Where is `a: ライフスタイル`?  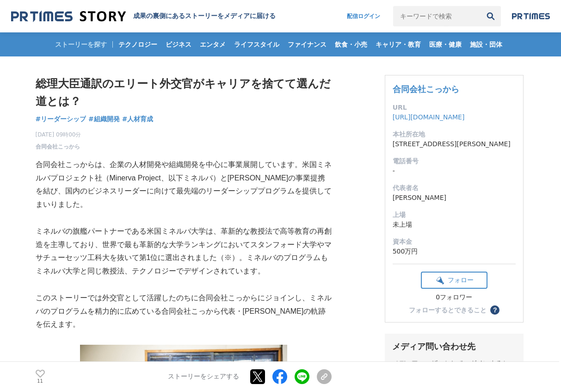
a: ライフスタイル is located at coordinates (257, 44).